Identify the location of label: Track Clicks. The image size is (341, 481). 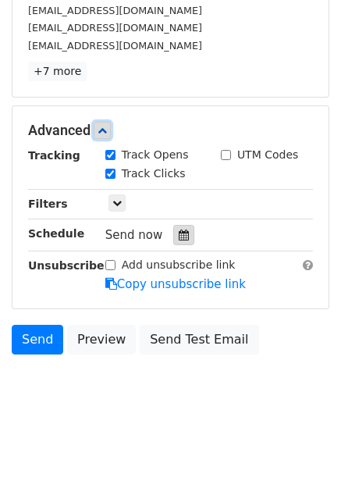
(154, 173).